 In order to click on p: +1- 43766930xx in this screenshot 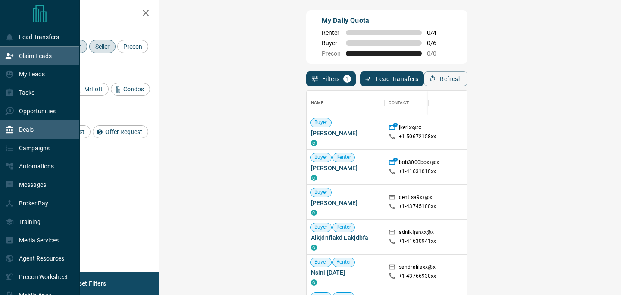, I will do `click(417, 276)`.